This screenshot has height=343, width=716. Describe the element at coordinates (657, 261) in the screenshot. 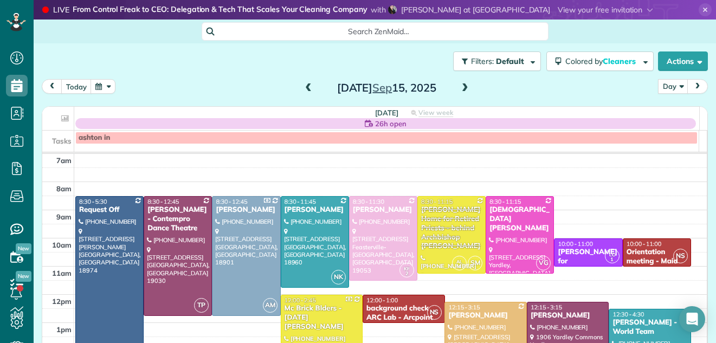

I see `div: Orientation meeting - Maid For You` at that location.